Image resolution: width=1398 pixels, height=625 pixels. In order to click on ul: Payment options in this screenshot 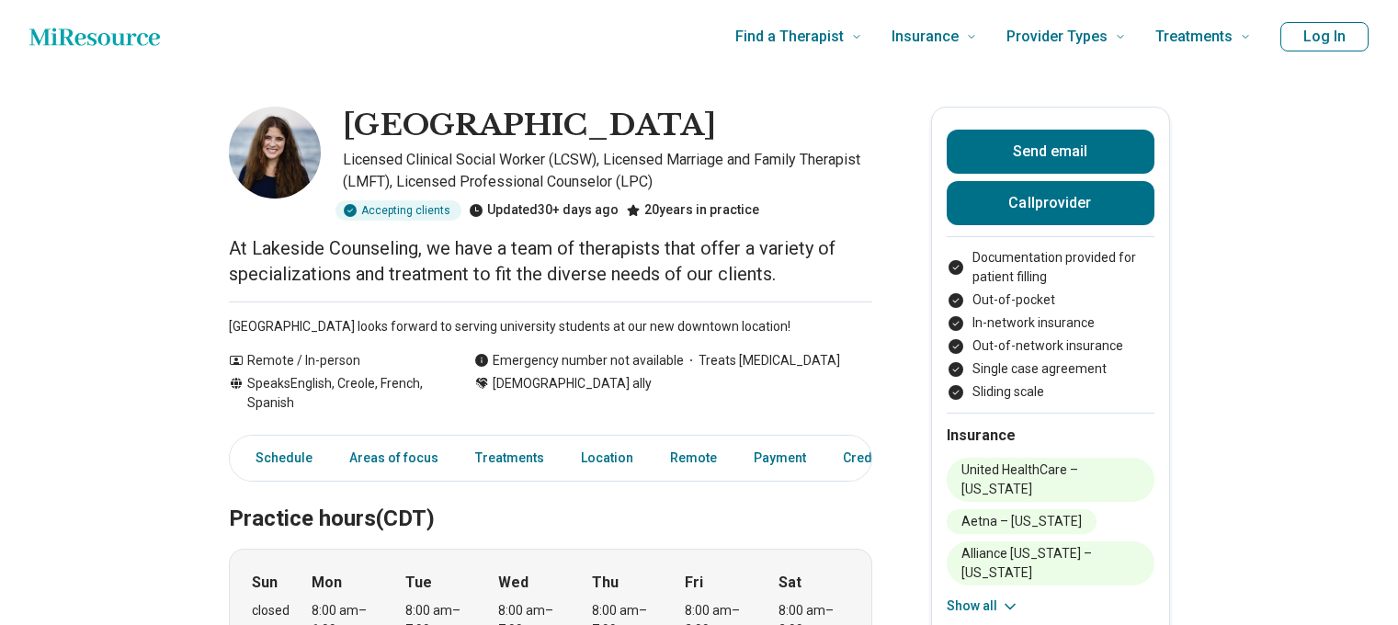, I will do `click(1050, 324)`.